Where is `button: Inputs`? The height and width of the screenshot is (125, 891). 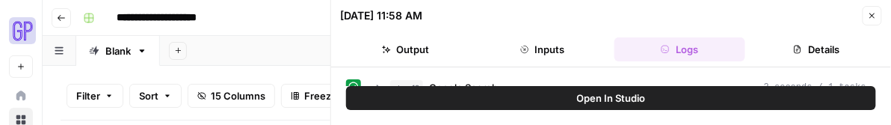
button: Inputs is located at coordinates (542, 49).